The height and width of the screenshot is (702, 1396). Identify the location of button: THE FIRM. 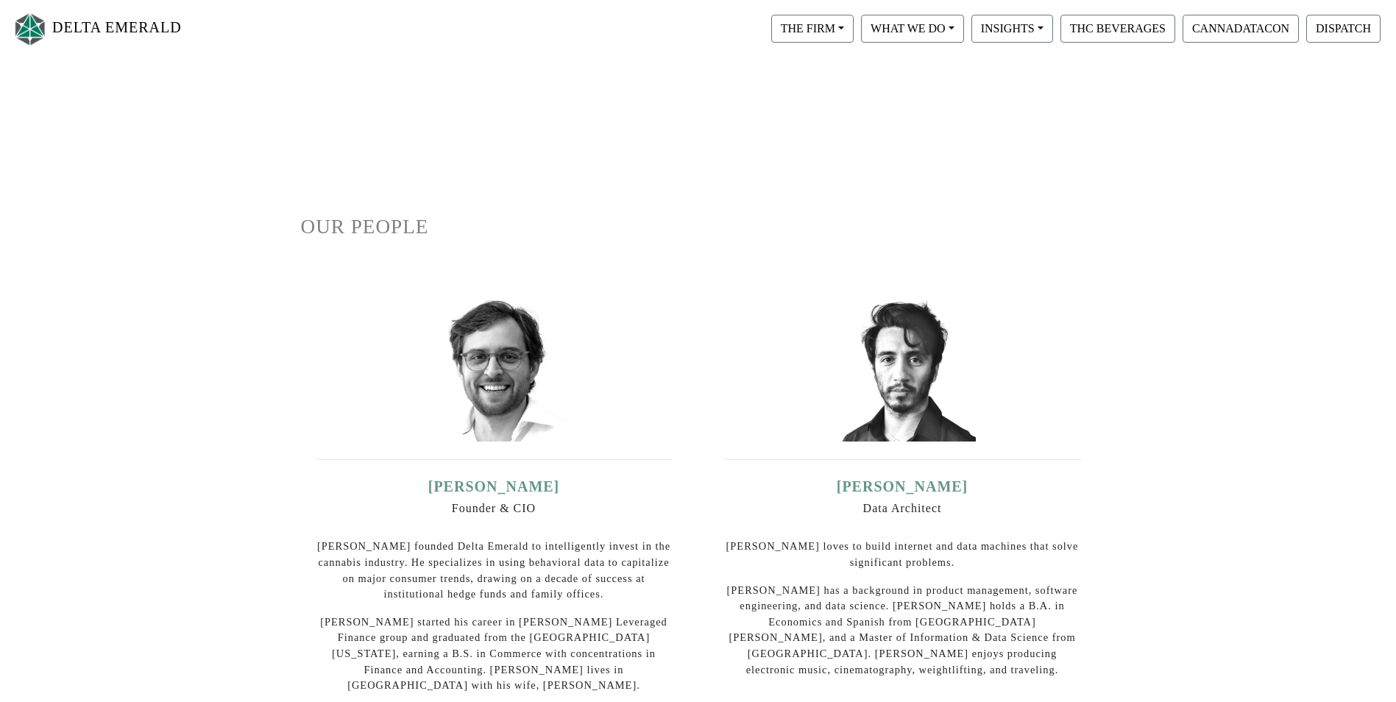
(812, 29).